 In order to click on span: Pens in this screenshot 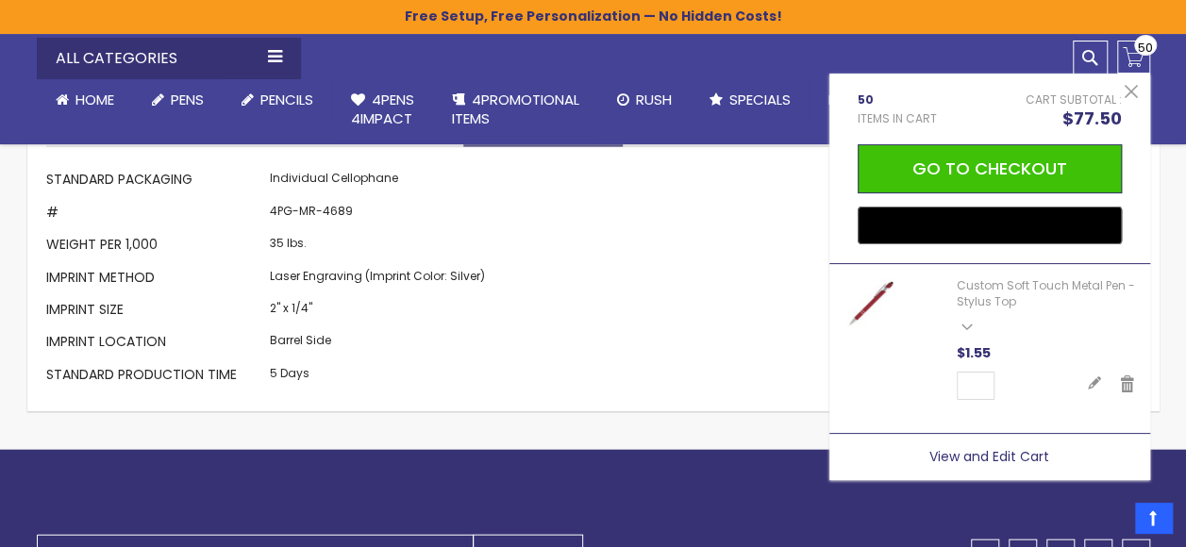, I will do `click(187, 99)`.